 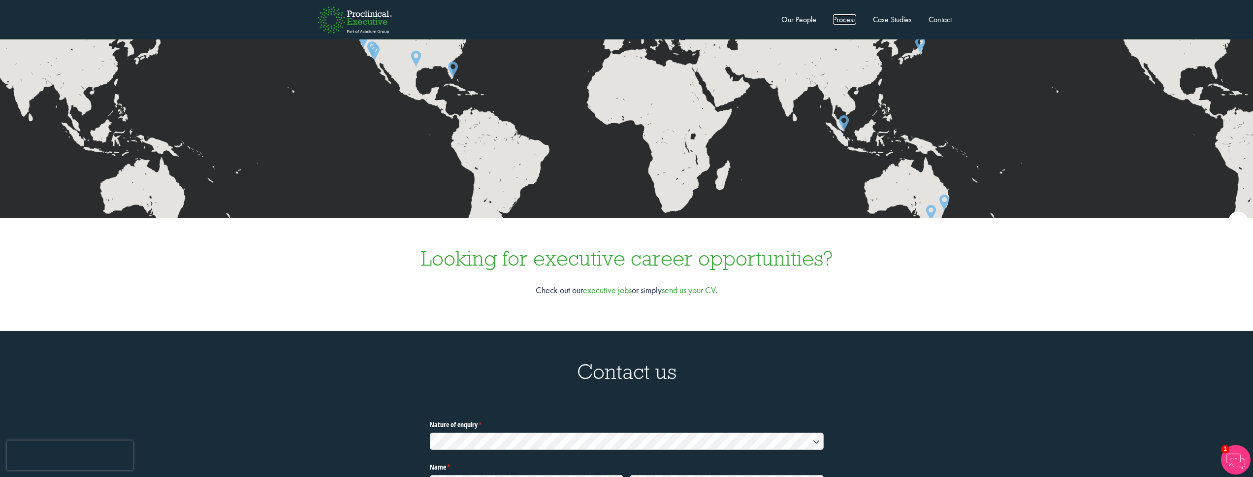 What do you see at coordinates (1238, 221) in the screenshot?
I see `button: Map camera controls` at bounding box center [1238, 221].